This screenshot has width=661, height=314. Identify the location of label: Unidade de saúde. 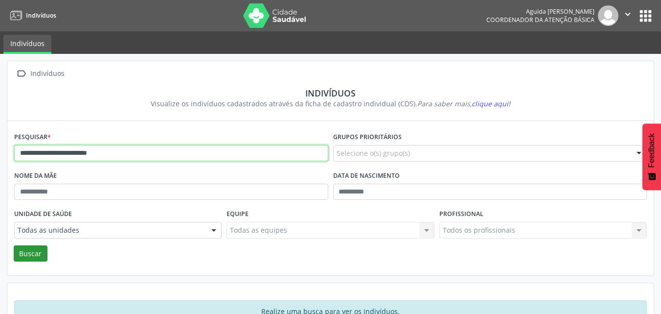
(43, 214).